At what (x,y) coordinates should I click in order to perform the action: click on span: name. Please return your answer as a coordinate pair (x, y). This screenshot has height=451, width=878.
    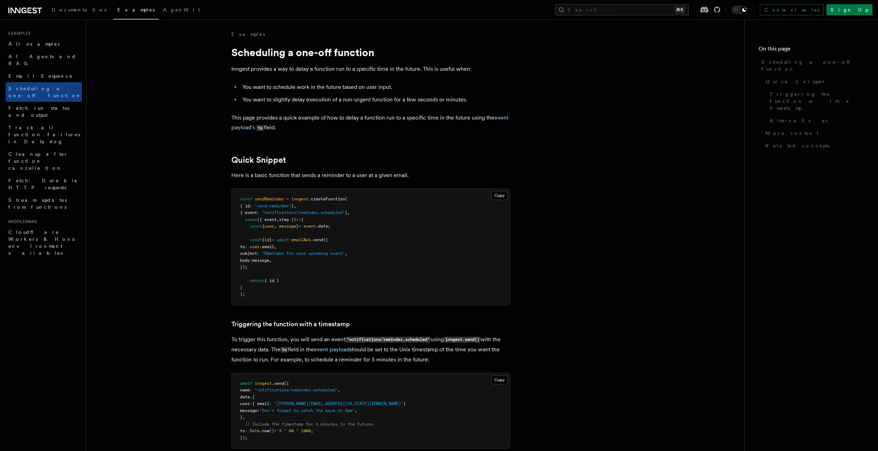
    Looking at the image, I should click on (245, 390).